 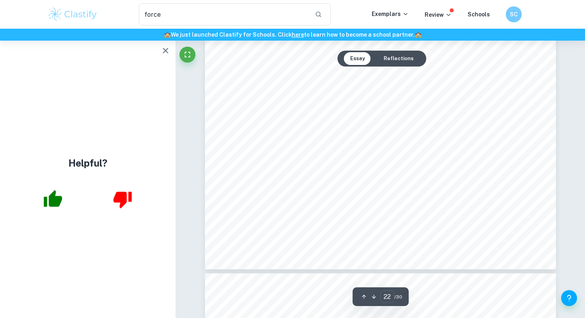 I want to click on a: here, so click(x=298, y=35).